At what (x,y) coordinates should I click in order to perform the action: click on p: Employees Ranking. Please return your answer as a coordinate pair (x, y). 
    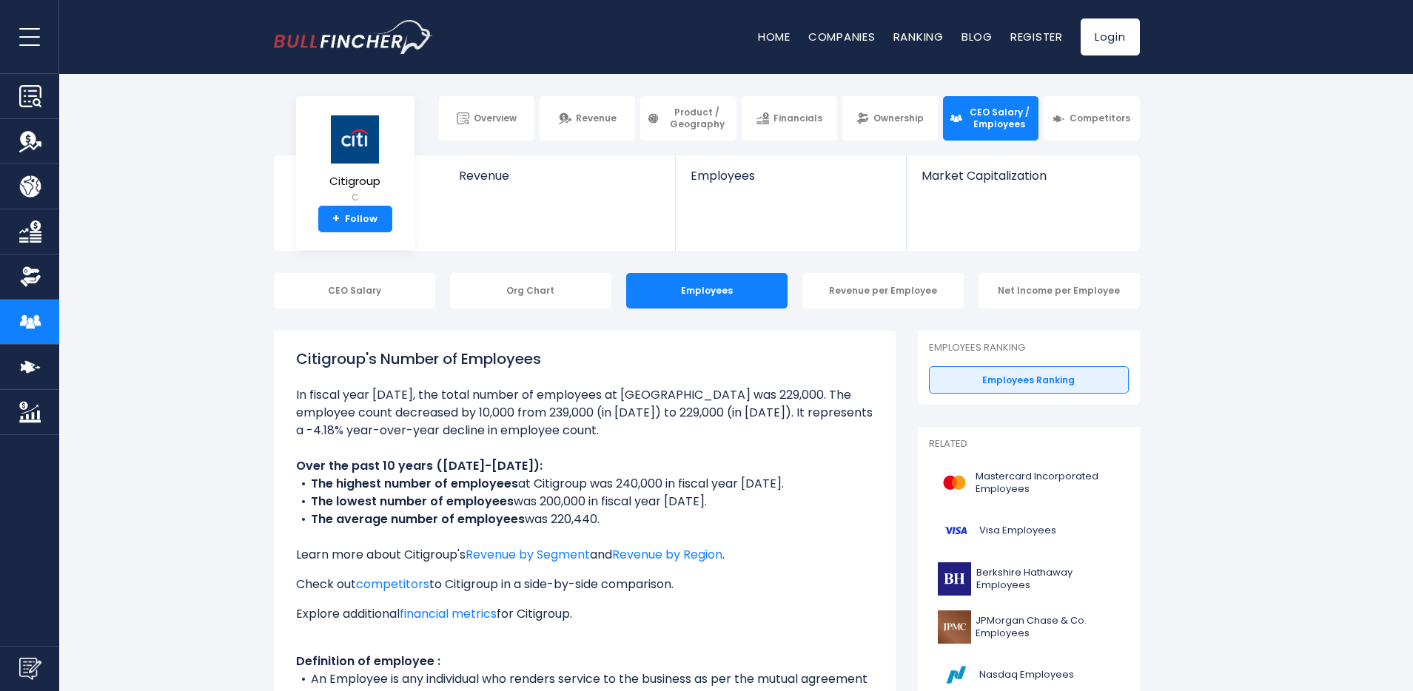
    Looking at the image, I should click on (1029, 348).